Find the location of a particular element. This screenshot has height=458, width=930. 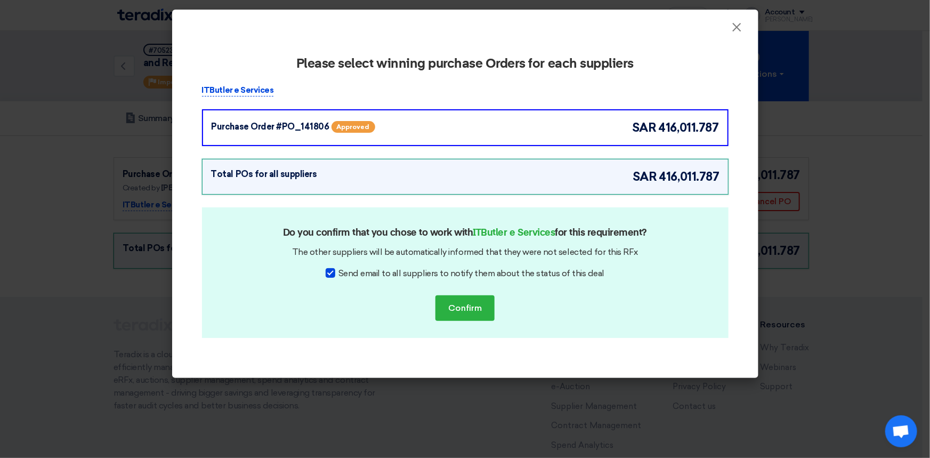

strong: ITButler e Services is located at coordinates (514, 233).